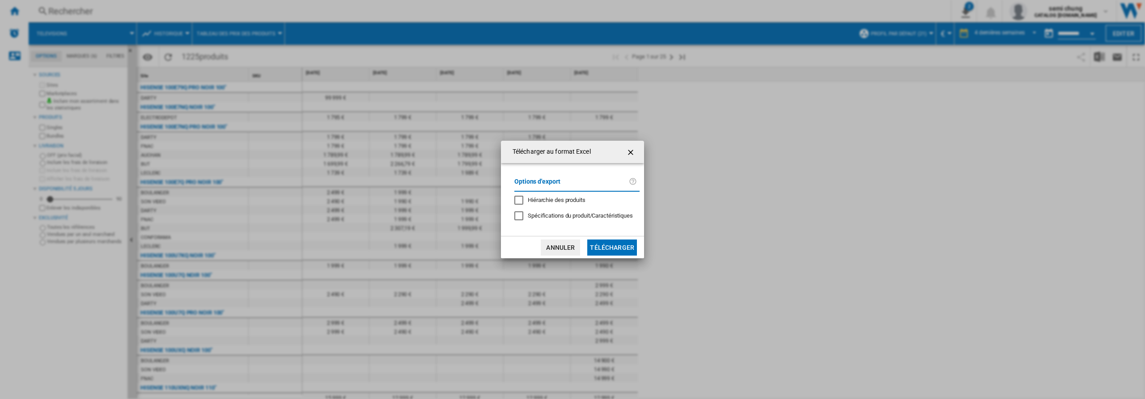  I want to click on md-dialog: Télécharger au ..., so click(573, 199).